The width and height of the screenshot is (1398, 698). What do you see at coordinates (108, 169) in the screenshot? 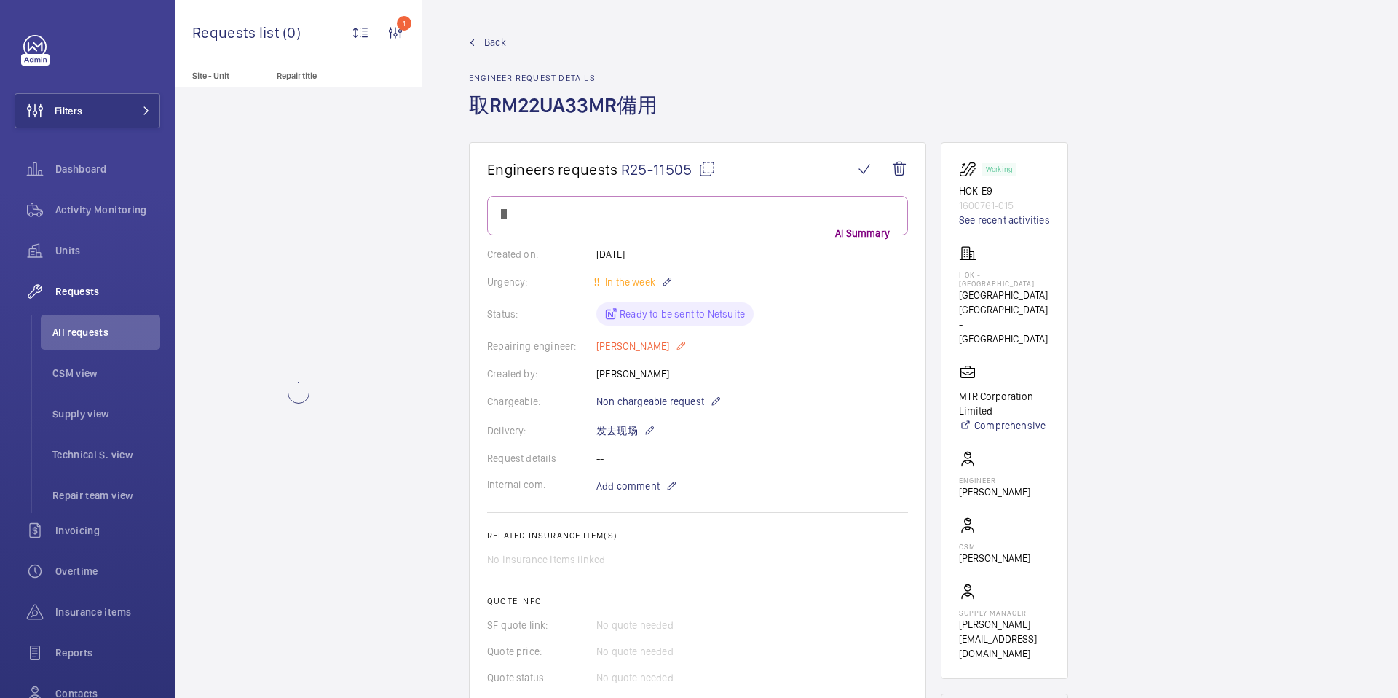
I see `span: Dashboard` at bounding box center [108, 169].